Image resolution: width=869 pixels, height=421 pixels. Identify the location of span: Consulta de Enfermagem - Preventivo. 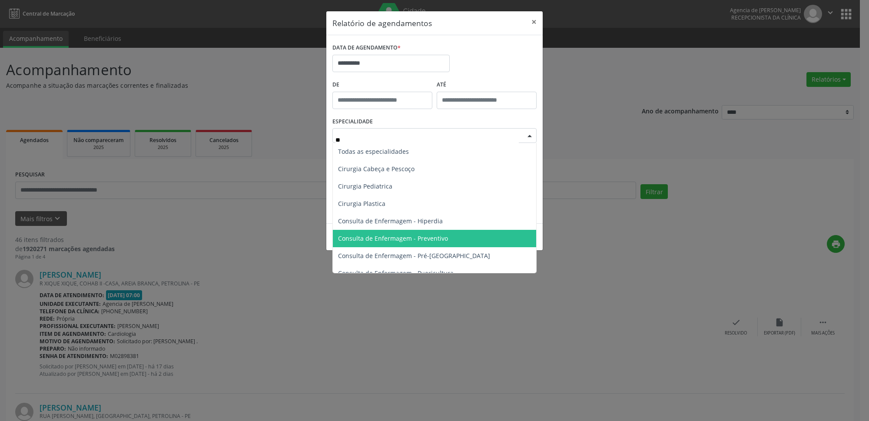
(393, 238).